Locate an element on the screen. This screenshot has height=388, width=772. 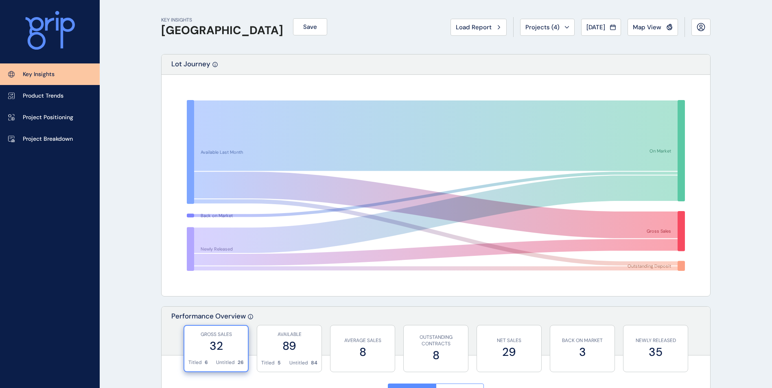
p: 5 is located at coordinates (279, 363).